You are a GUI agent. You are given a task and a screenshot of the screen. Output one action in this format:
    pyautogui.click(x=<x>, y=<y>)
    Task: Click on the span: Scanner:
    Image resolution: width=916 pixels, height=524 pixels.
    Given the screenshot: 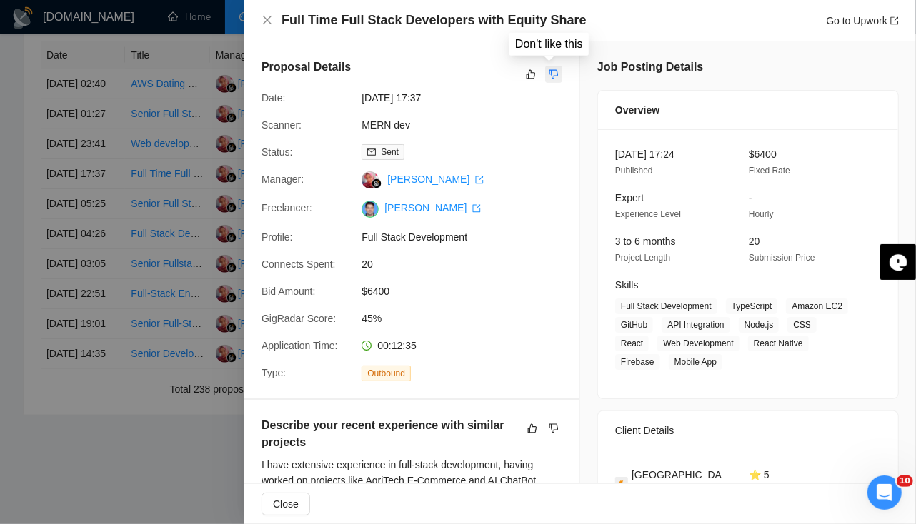 What is the action you would take?
    pyautogui.click(x=281, y=125)
    